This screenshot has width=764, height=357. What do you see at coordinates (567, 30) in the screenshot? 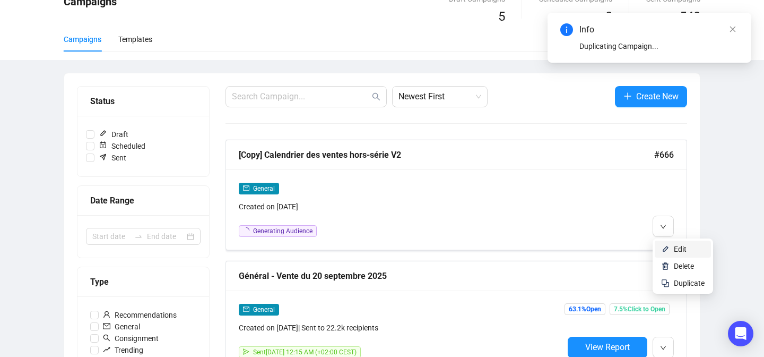
I see `span: info-circle` at bounding box center [567, 30].